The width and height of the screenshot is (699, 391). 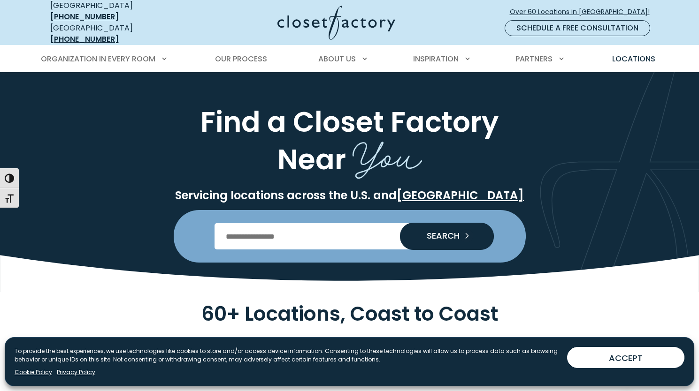 I want to click on span: Locations, so click(x=634, y=59).